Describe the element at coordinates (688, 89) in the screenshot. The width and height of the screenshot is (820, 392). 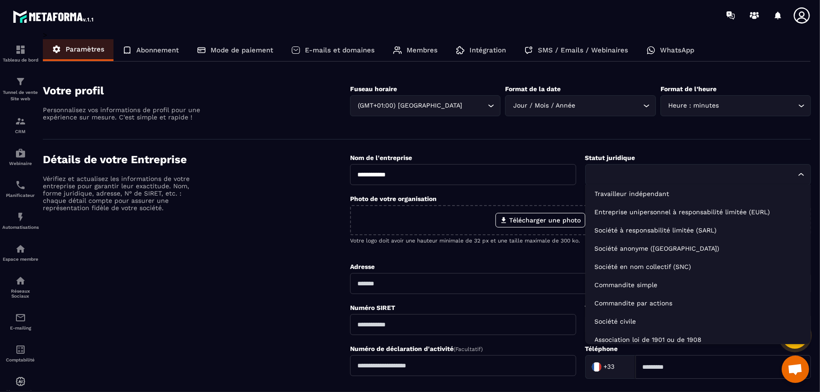
I see `label: Format de l’heure` at that location.